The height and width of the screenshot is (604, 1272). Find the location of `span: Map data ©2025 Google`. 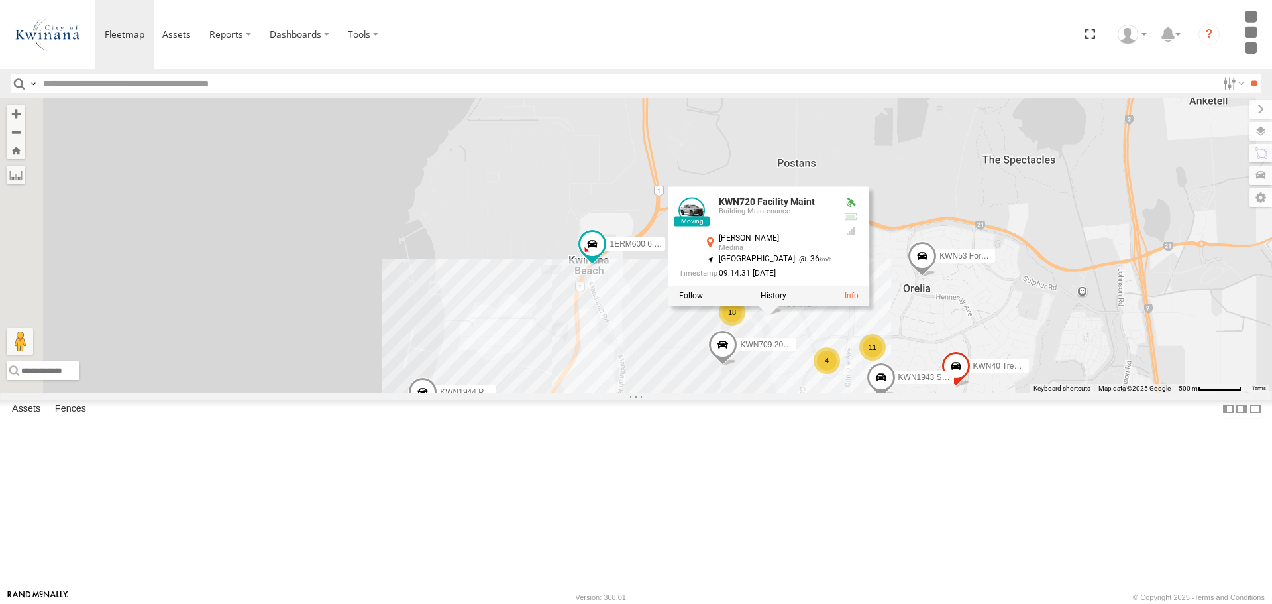

span: Map data ©2025 Google is located at coordinates (1134, 388).